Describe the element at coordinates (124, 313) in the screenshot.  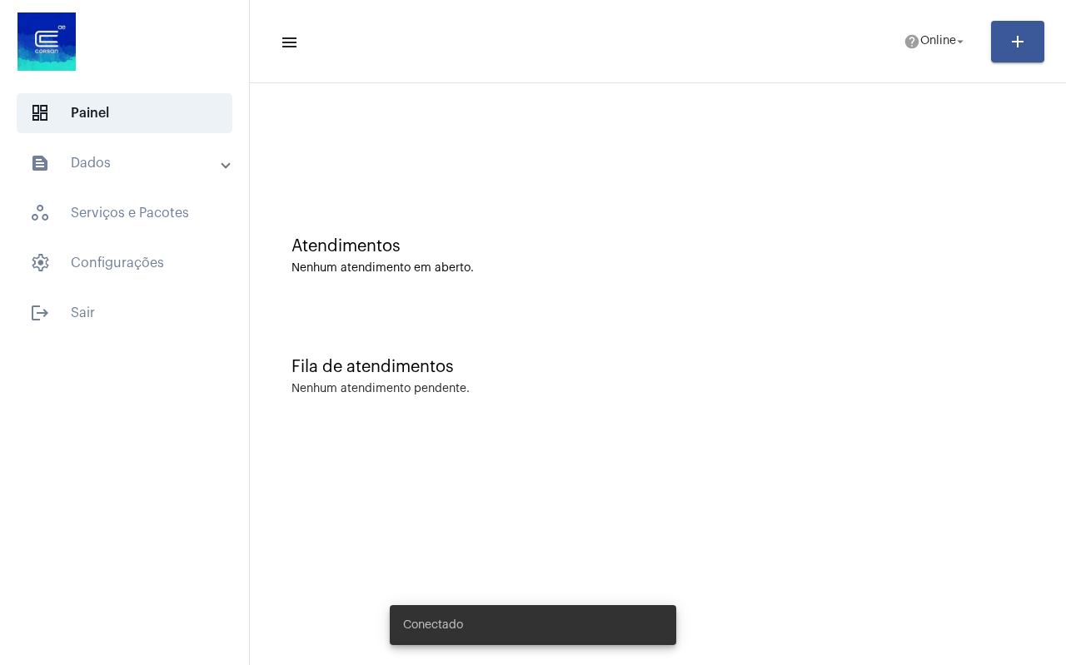
I see `span: Sair` at that location.